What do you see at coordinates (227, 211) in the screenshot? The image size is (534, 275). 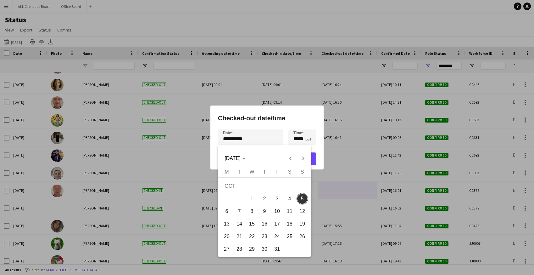 I see `button: 06-10-2025` at bounding box center [227, 211].